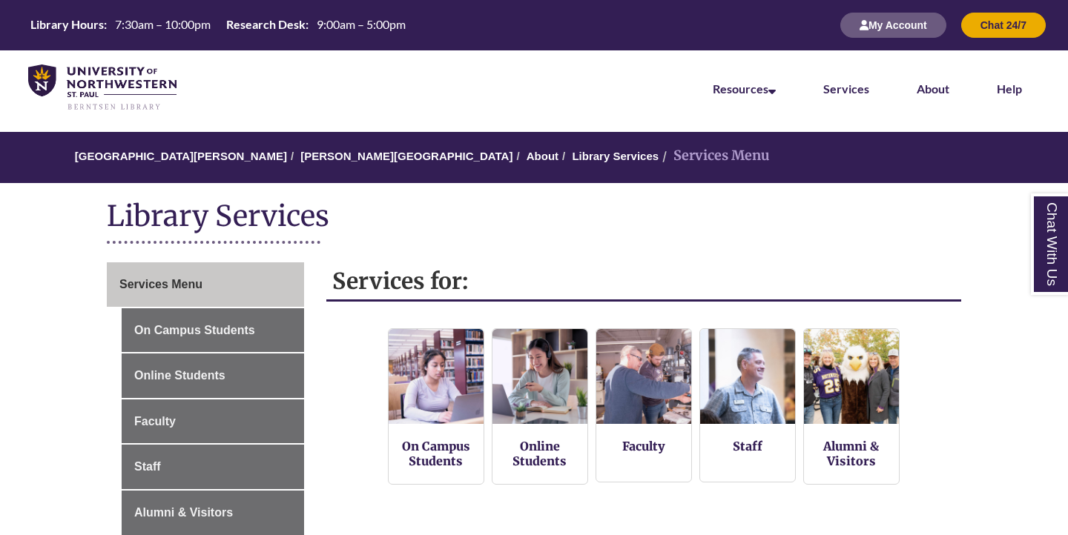 This screenshot has width=1068, height=535. I want to click on a: Resources, so click(744, 88).